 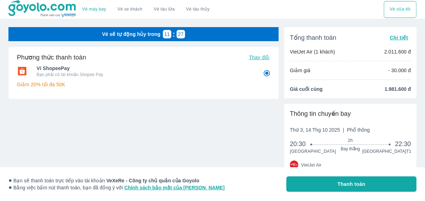 I want to click on span: Thứ 3, 14 Thg 10 2025, so click(x=330, y=130).